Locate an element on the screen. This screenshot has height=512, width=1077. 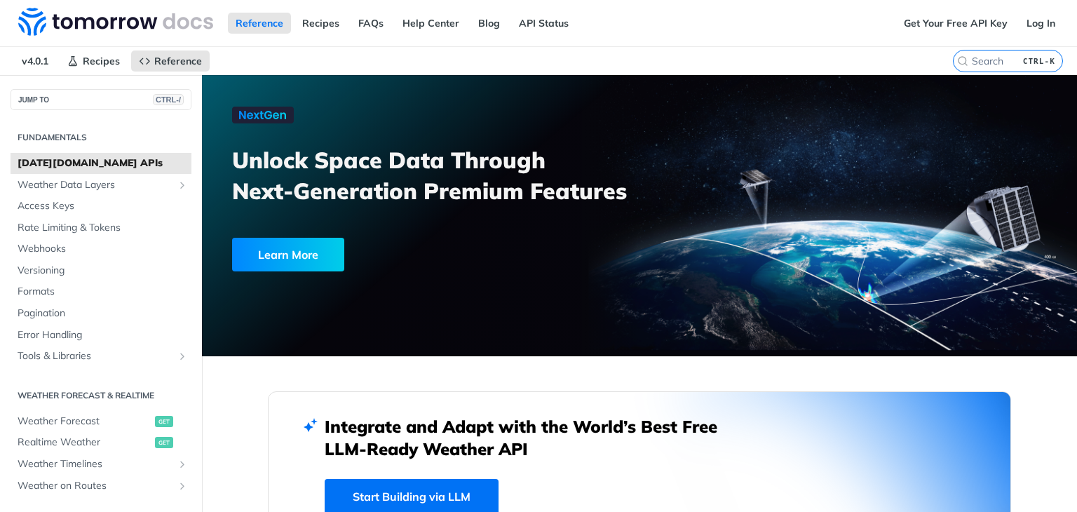
button: Show subpages for Weather Timelines is located at coordinates (182, 464).